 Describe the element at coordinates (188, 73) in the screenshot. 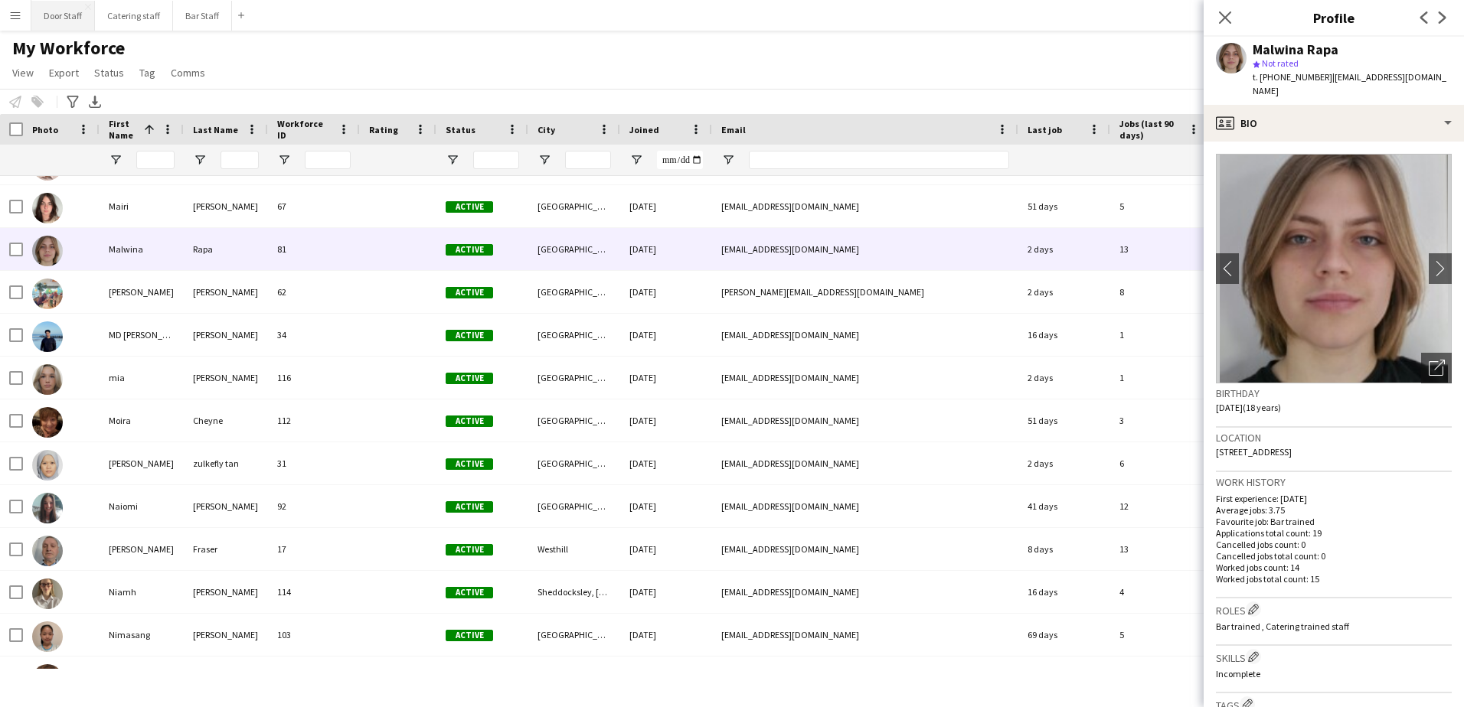

I see `span: Comms` at that location.